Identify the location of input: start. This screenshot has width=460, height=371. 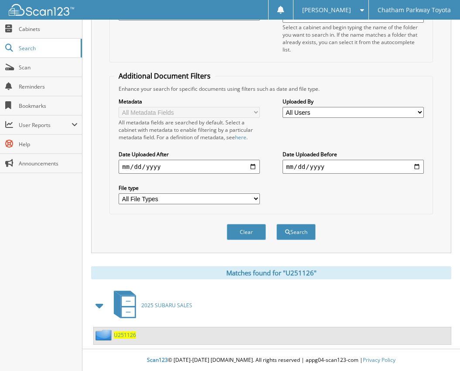
(189, 167).